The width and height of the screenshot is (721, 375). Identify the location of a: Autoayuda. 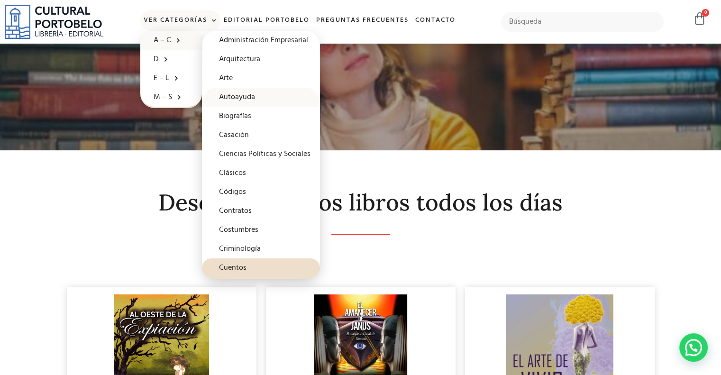
(261, 97).